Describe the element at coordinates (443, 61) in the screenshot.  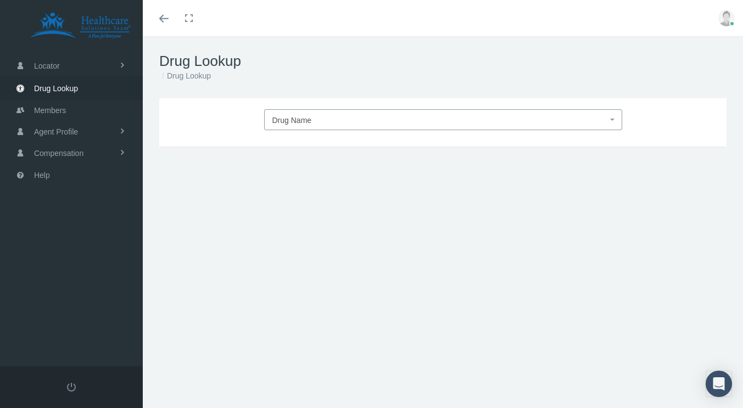
I see `h1: Drug Lookup` at that location.